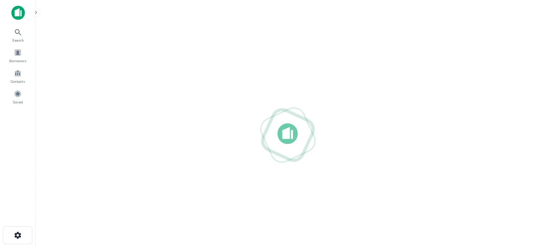 This screenshot has width=540, height=247. Describe the element at coordinates (18, 76) in the screenshot. I see `a: Contacts` at that location.